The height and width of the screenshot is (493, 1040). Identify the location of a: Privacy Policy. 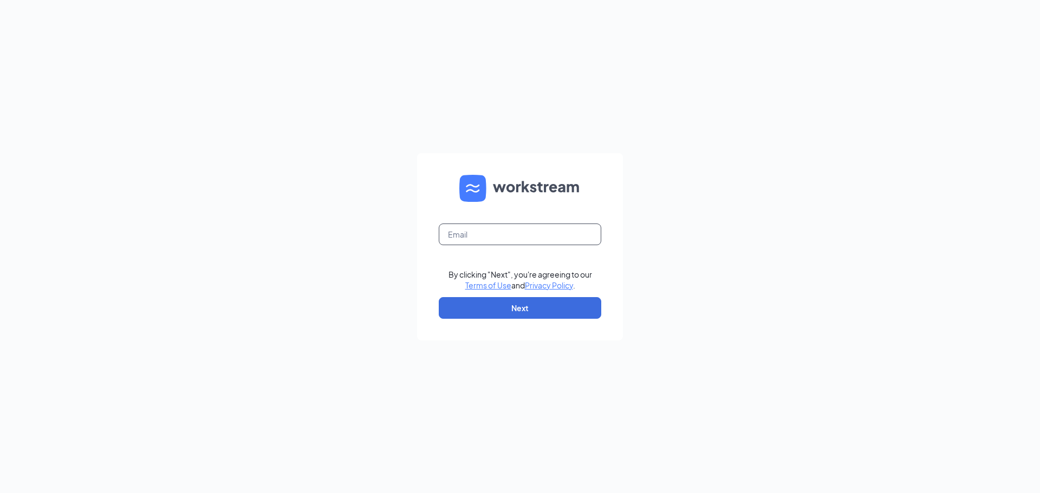
(549, 285).